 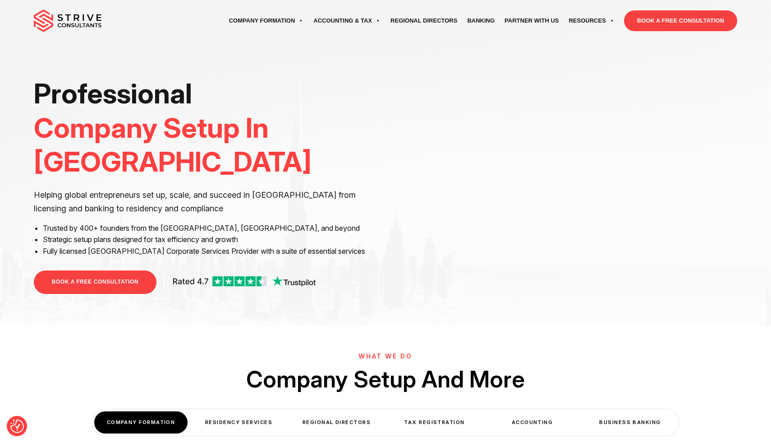 I want to click on div: Residency Services, so click(x=239, y=422).